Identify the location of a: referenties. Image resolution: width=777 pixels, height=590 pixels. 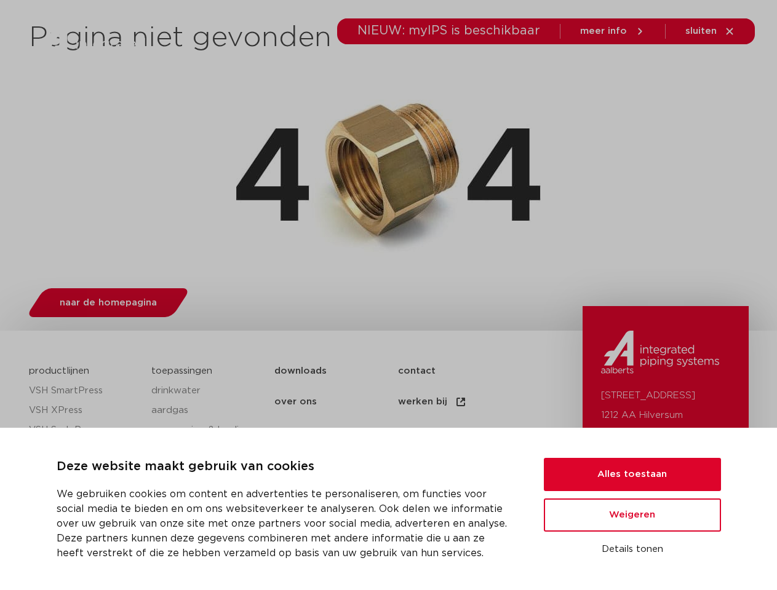
(459, 433).